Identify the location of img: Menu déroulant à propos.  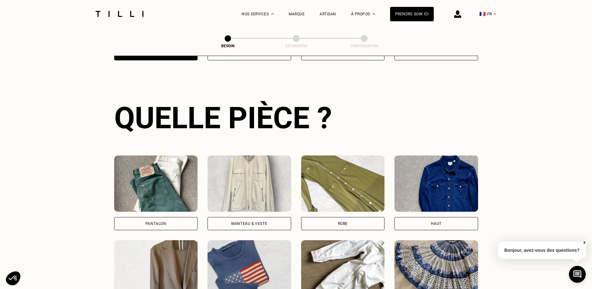
(374, 14).